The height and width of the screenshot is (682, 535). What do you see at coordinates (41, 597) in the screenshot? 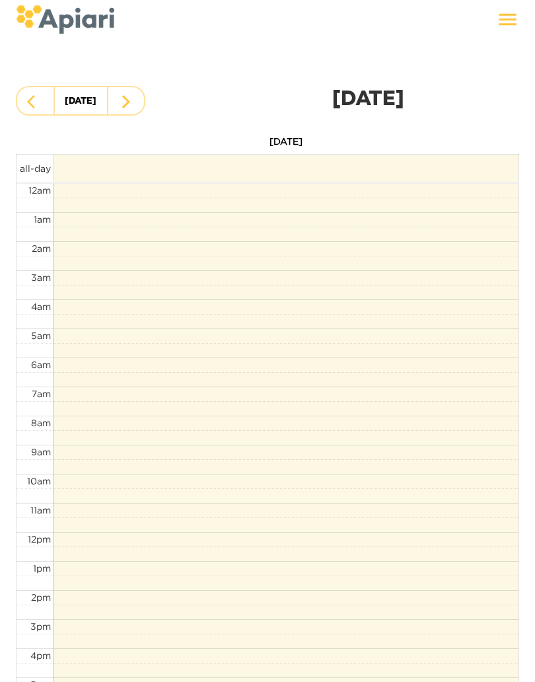
I see `span: 2pm` at bounding box center [41, 597].